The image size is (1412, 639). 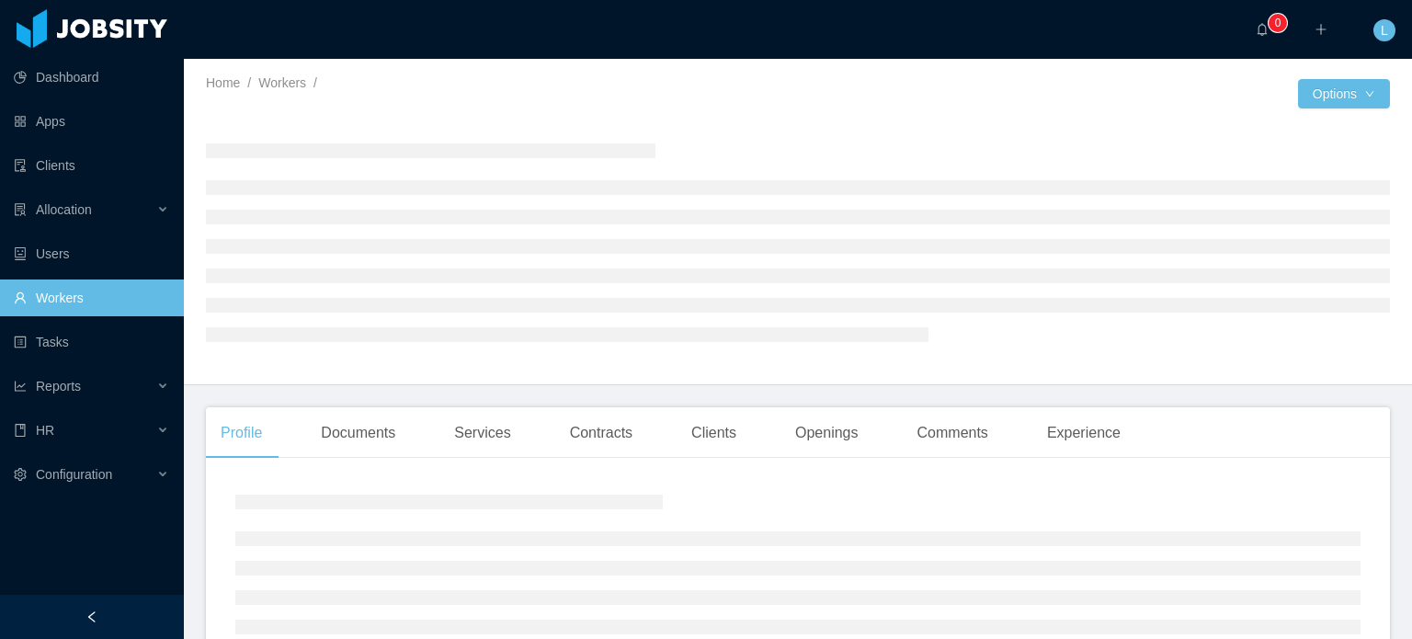 What do you see at coordinates (91, 342) in the screenshot?
I see `a: icon: profileTasks` at bounding box center [91, 342].